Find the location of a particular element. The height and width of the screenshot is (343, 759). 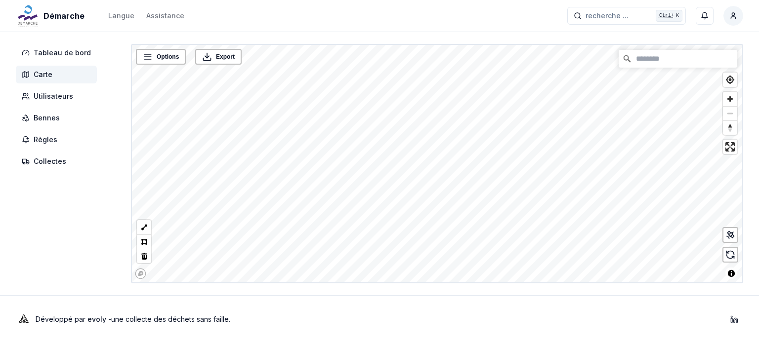

button: Zoom in is located at coordinates (730, 99).